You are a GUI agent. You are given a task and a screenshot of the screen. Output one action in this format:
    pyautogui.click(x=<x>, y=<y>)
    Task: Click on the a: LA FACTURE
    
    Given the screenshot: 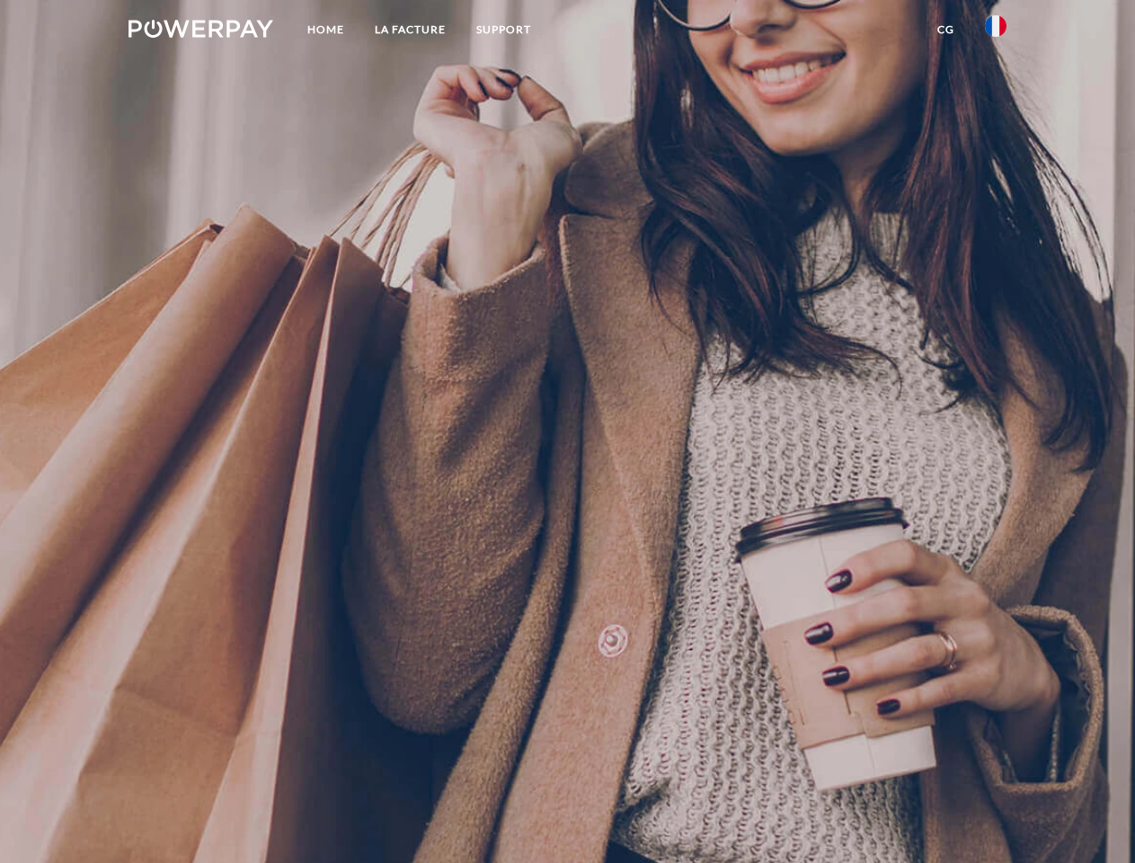 What is the action you would take?
    pyautogui.click(x=410, y=30)
    